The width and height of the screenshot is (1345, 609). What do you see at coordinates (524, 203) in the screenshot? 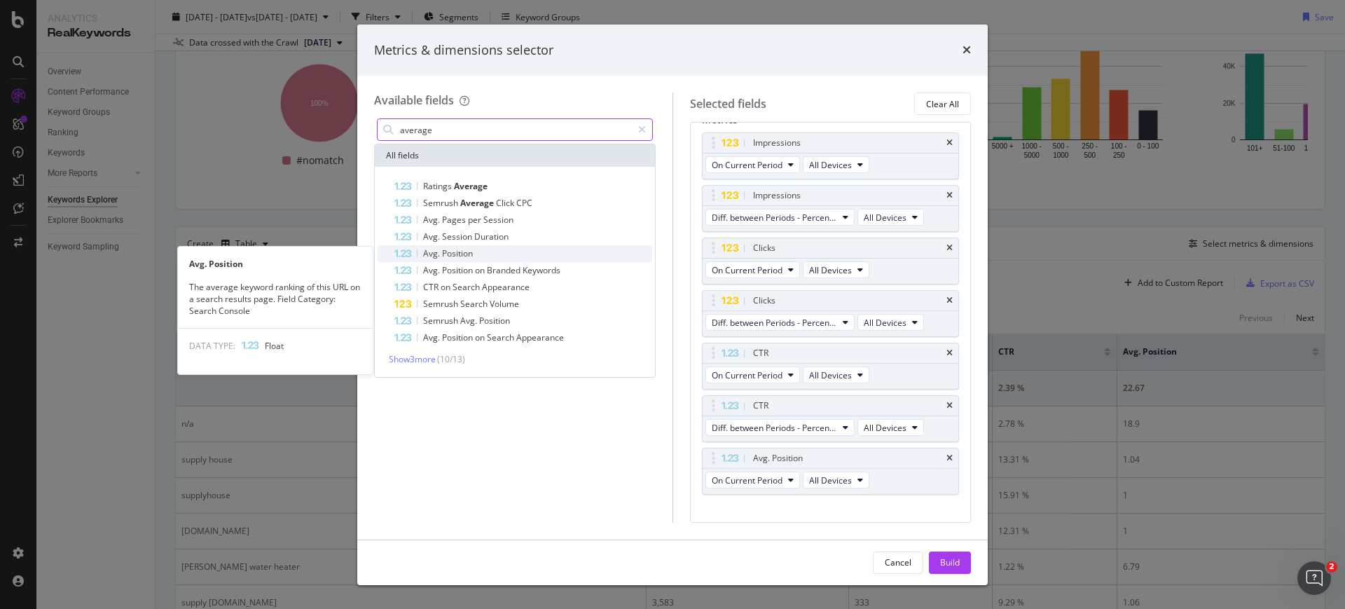
I see `span: CPC` at bounding box center [524, 203].